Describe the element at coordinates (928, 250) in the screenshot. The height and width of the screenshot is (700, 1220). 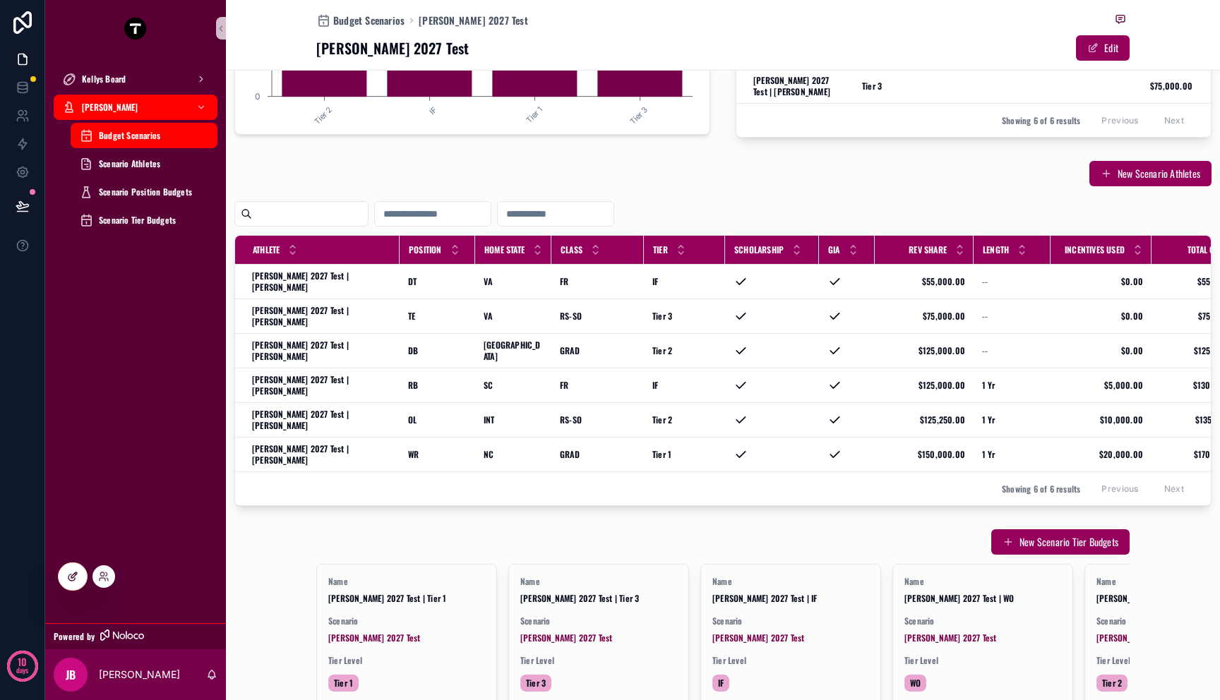
I see `span: Rev Share` at that location.